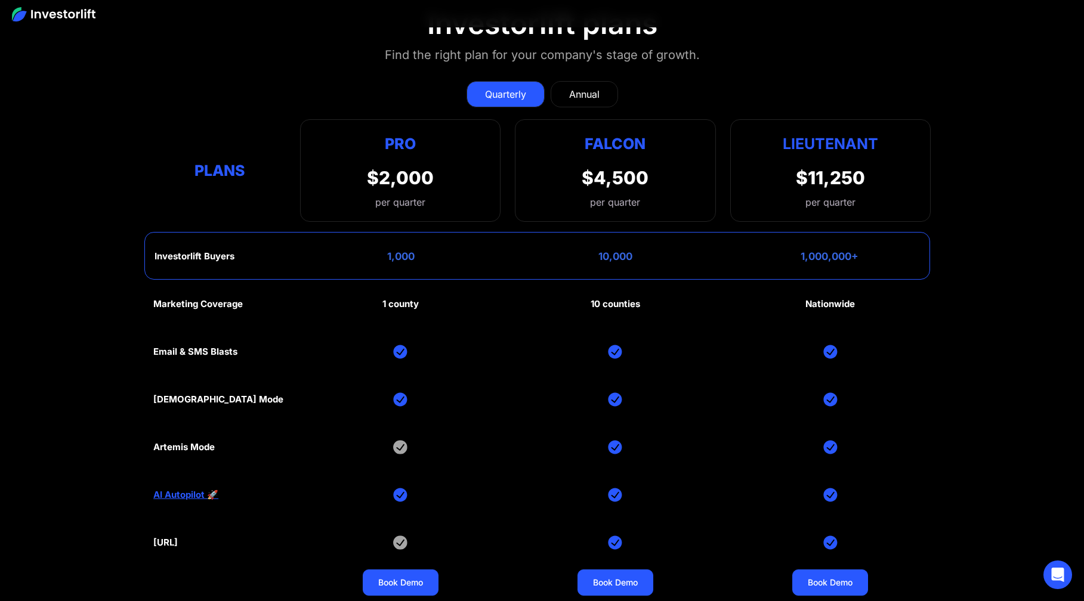 This screenshot has height=601, width=1084. Describe the element at coordinates (831, 144) in the screenshot. I see `strong: Lieutenant` at that location.